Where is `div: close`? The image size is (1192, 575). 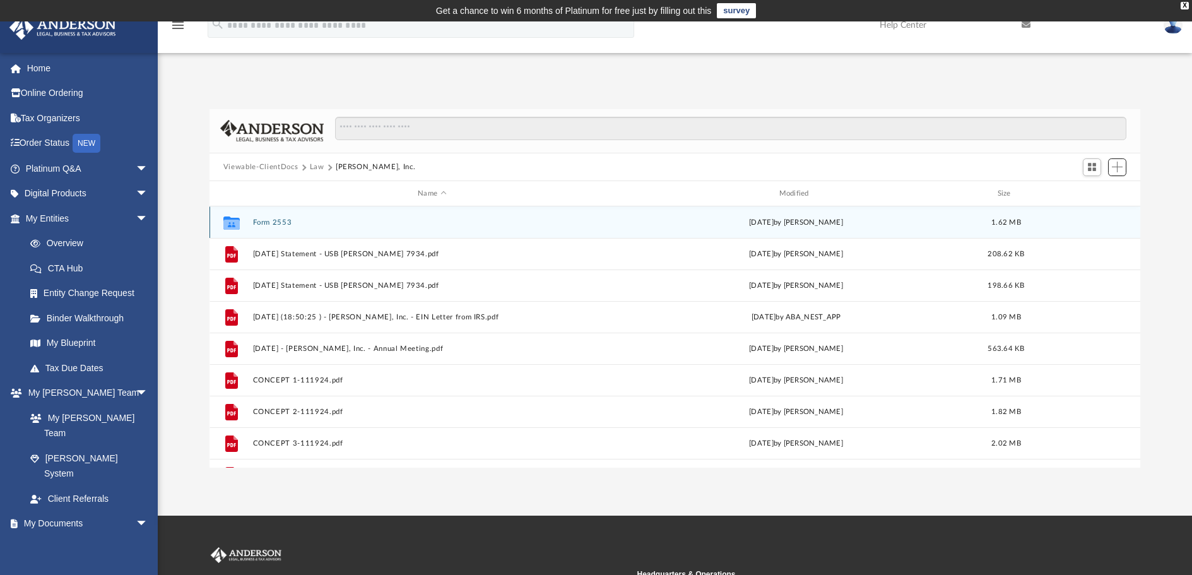 div: close is located at coordinates (1184, 6).